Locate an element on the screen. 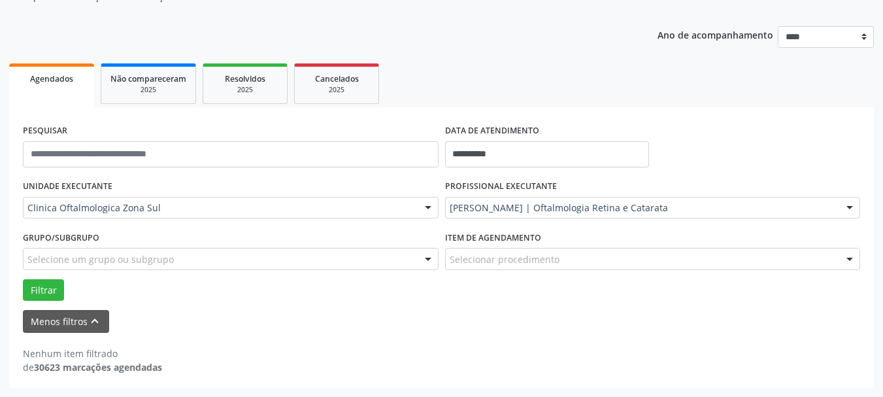 This screenshot has width=883, height=397. p: Ano de acompanhamento is located at coordinates (715, 34).